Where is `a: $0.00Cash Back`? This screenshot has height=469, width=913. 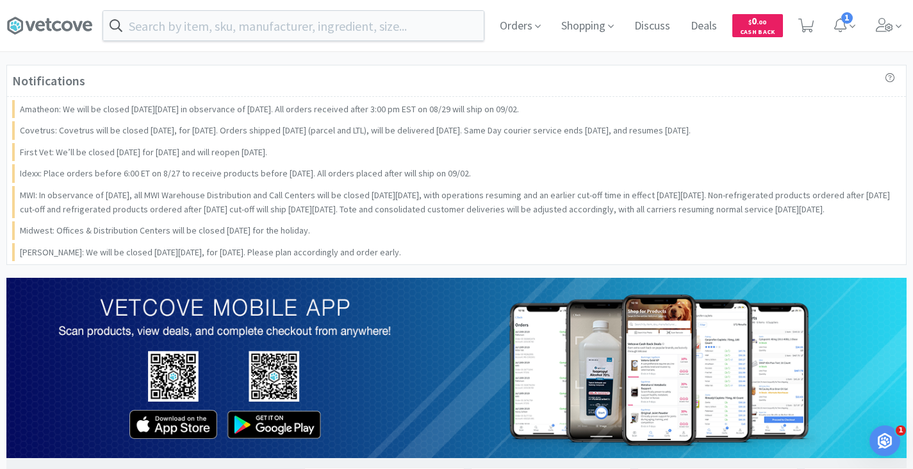 a: $0.00Cash Back is located at coordinates (758, 26).